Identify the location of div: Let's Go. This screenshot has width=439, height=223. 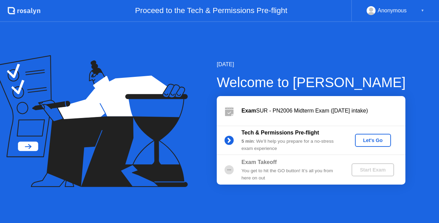
(373, 140).